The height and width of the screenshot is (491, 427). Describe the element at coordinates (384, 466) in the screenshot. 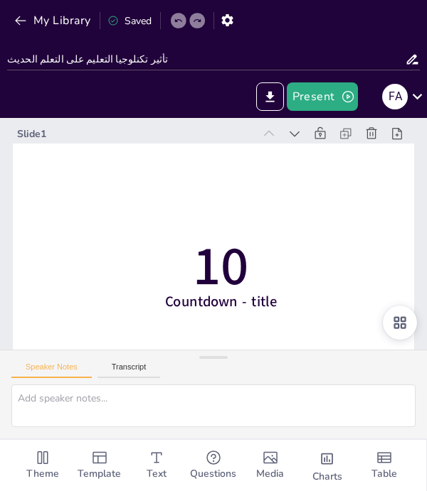

I see `div: Add a table` at that location.